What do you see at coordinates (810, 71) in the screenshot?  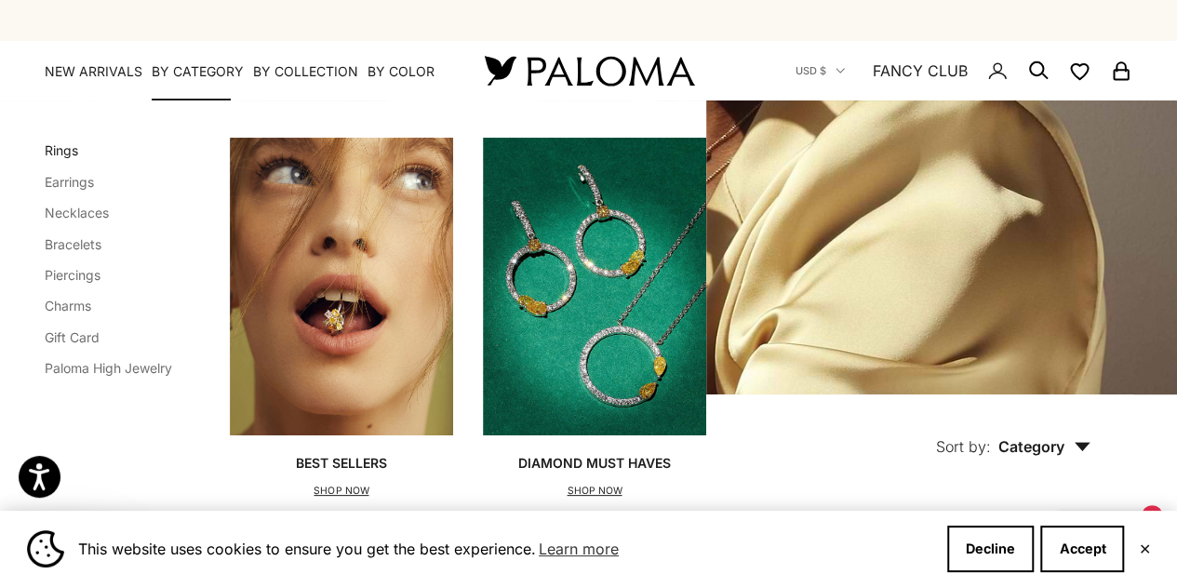 I see `span: USD $` at bounding box center [810, 71].